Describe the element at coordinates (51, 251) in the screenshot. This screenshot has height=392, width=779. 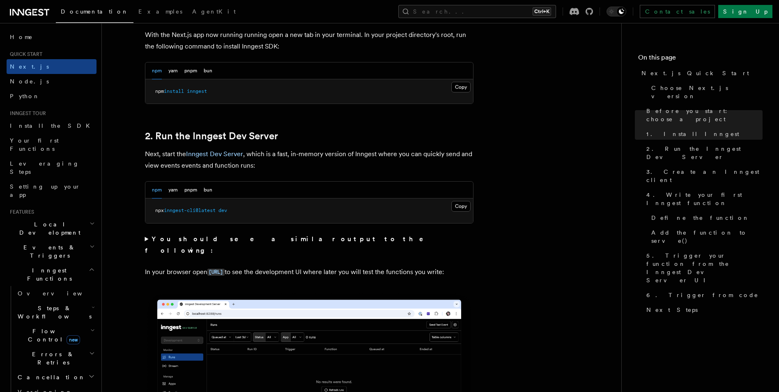
I see `button: Events & Triggers` at that location.